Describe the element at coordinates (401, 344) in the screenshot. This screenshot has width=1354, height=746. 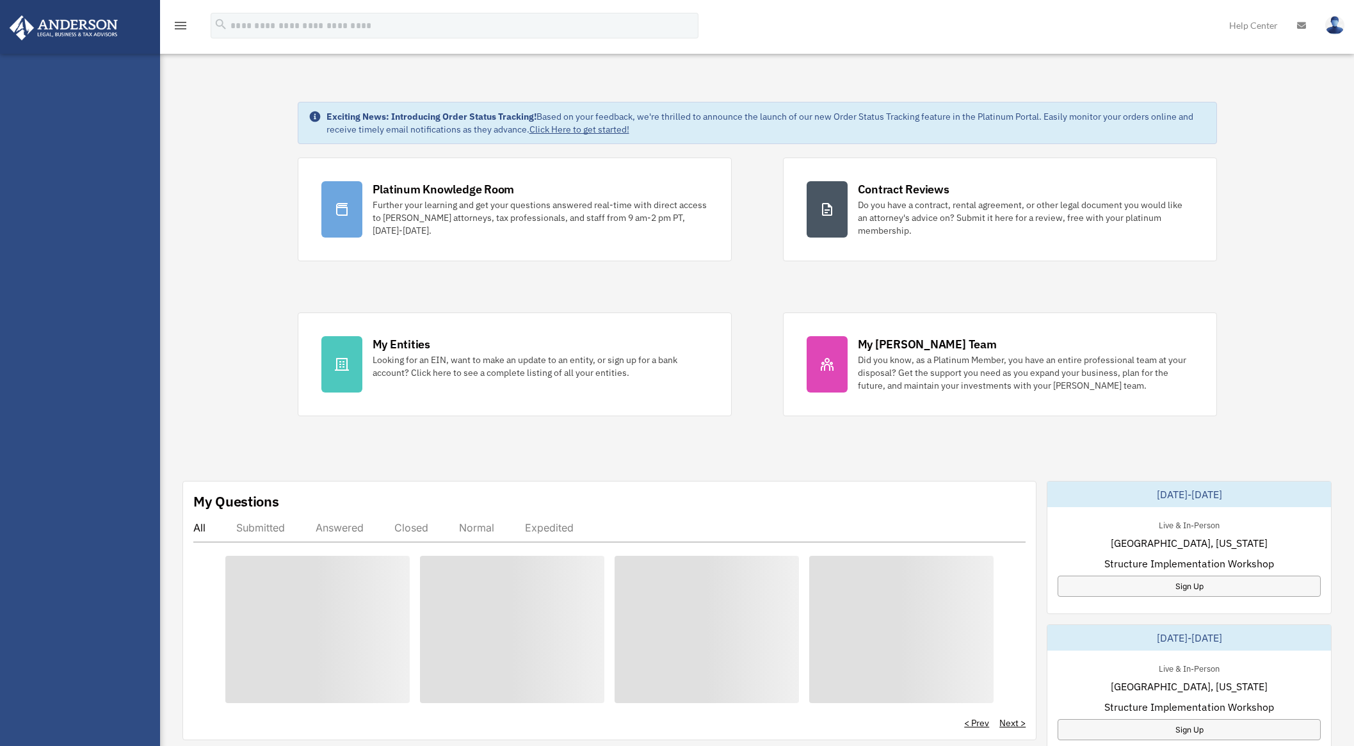
I see `div: My Entities` at that location.